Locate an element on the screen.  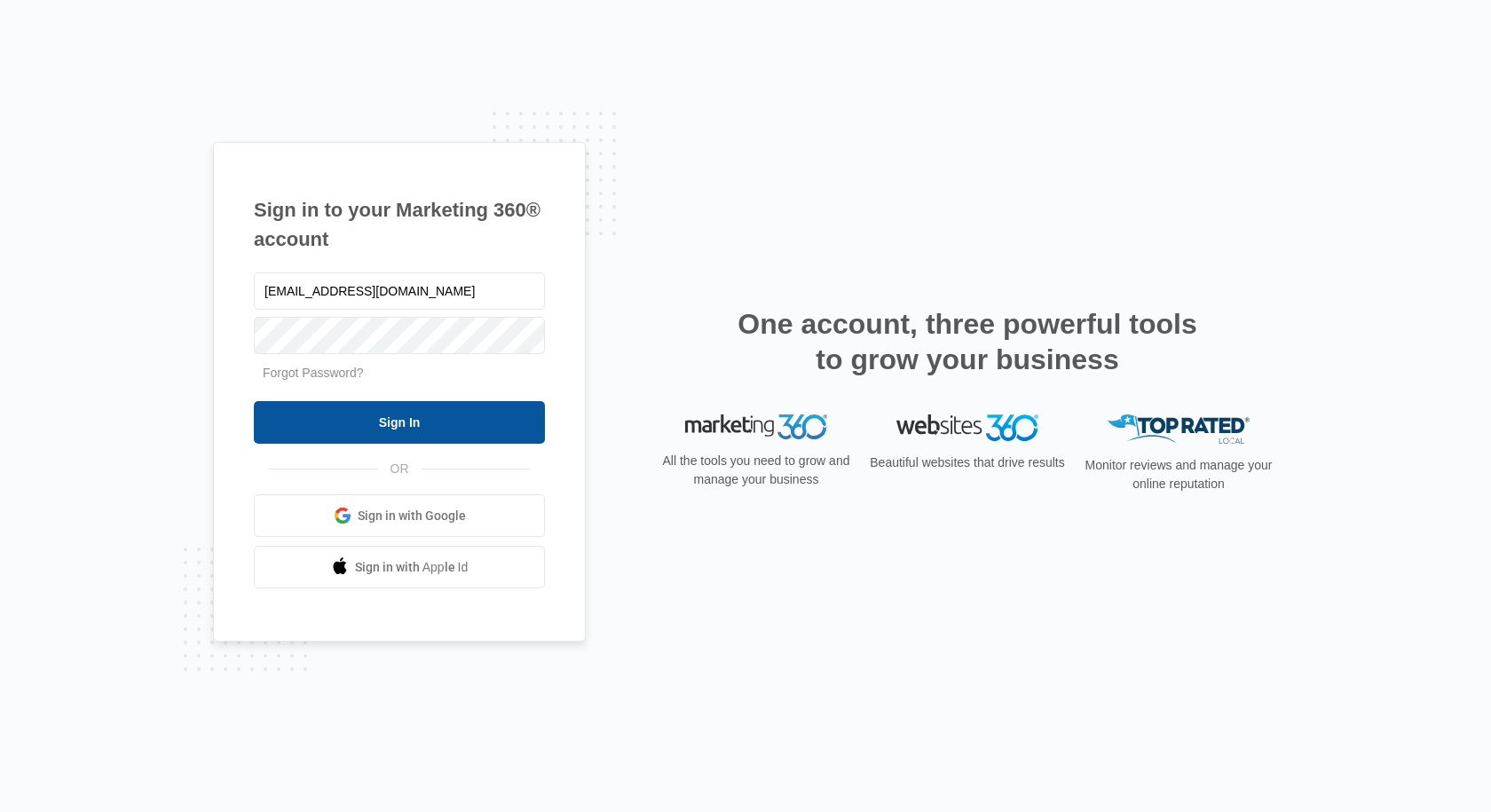
img: Marketing 360 is located at coordinates (756, 427).